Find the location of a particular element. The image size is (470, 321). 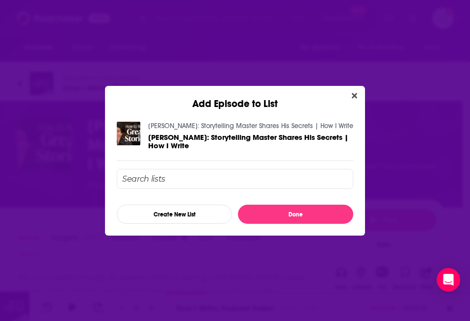

input: Search lists is located at coordinates (235, 179).